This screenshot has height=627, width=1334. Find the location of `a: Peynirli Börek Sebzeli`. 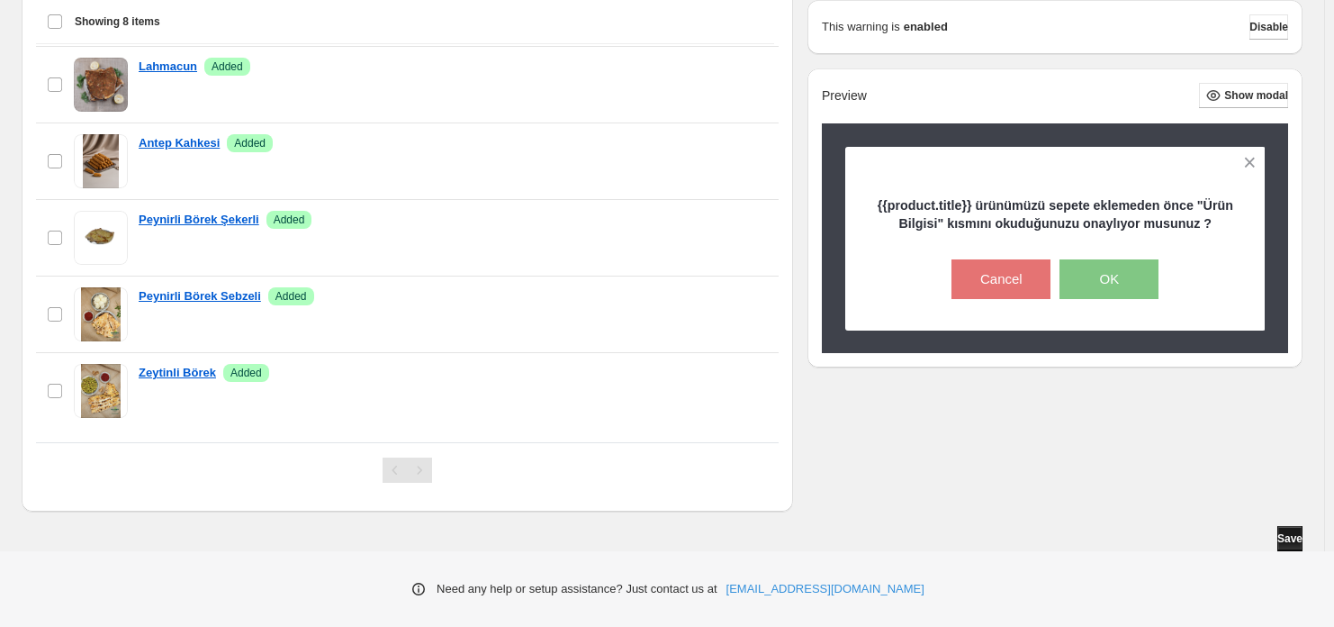

a: Peynirli Börek Sebzeli is located at coordinates (200, 296).